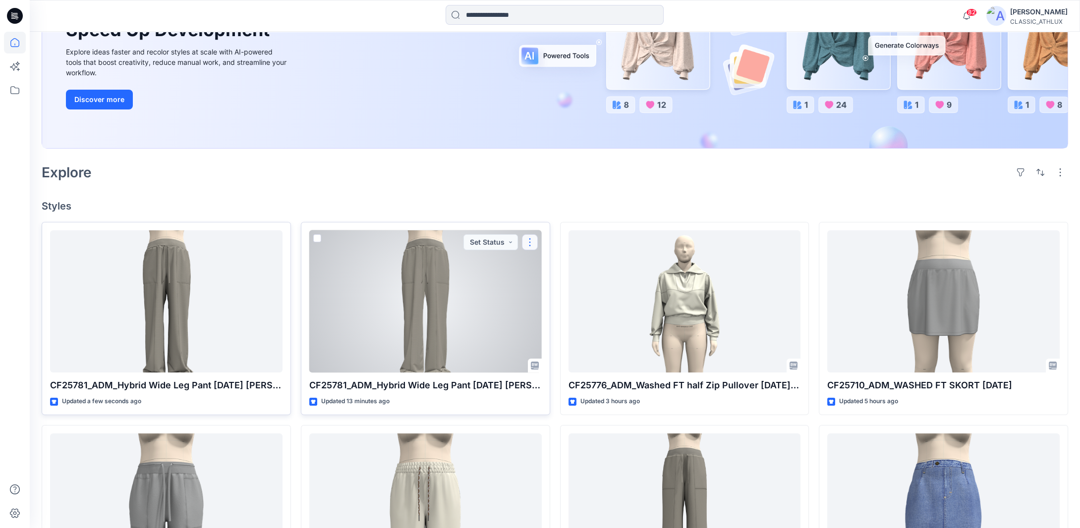 Image resolution: width=1080 pixels, height=528 pixels. Describe the element at coordinates (610, 401) in the screenshot. I see `p: Updated 3 hours ago` at that location.